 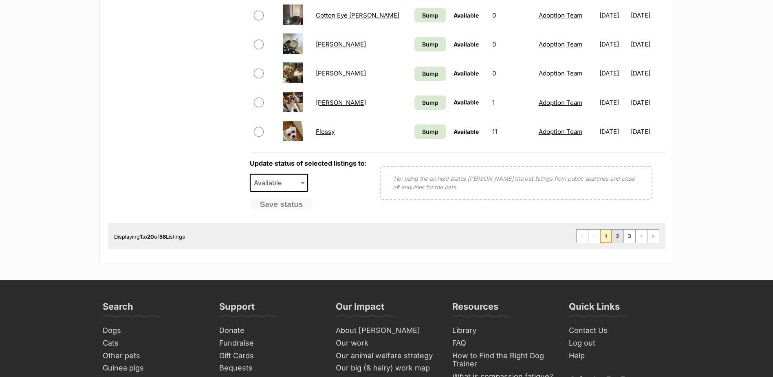 I want to click on a: Cats, so click(x=154, y=343).